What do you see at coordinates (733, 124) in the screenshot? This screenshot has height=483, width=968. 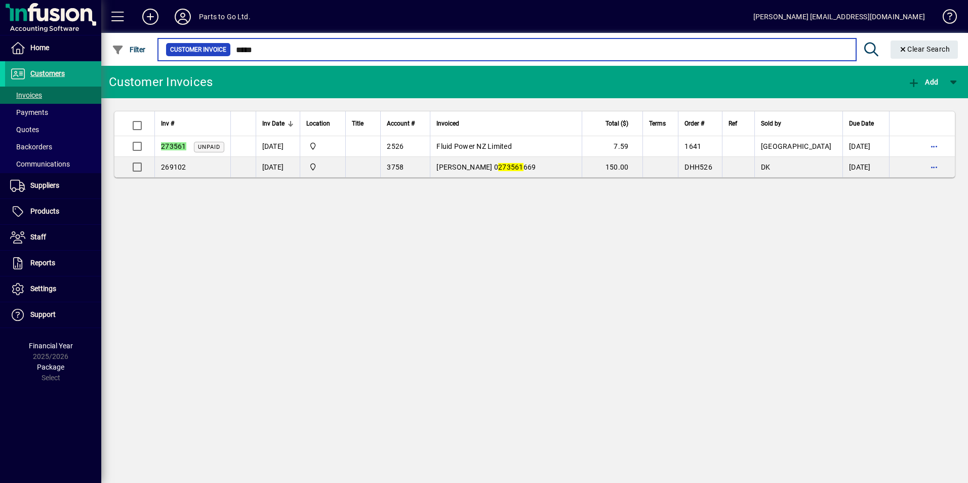 I see `span: Ref` at bounding box center [733, 124].